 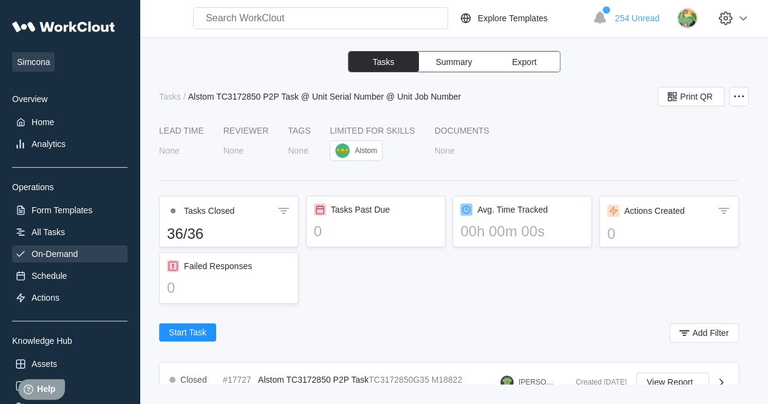 I want to click on a: Analytics, so click(x=70, y=144).